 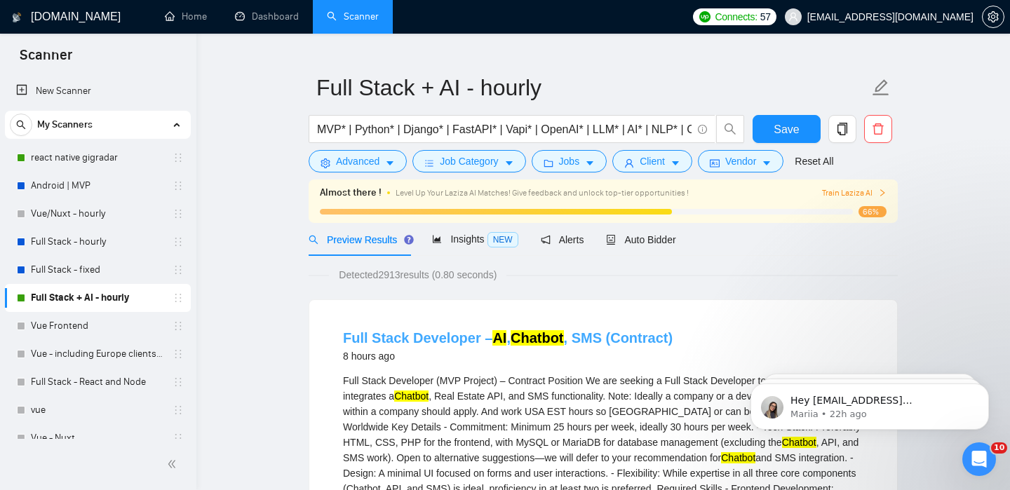 I want to click on span: info-circle, so click(x=702, y=129).